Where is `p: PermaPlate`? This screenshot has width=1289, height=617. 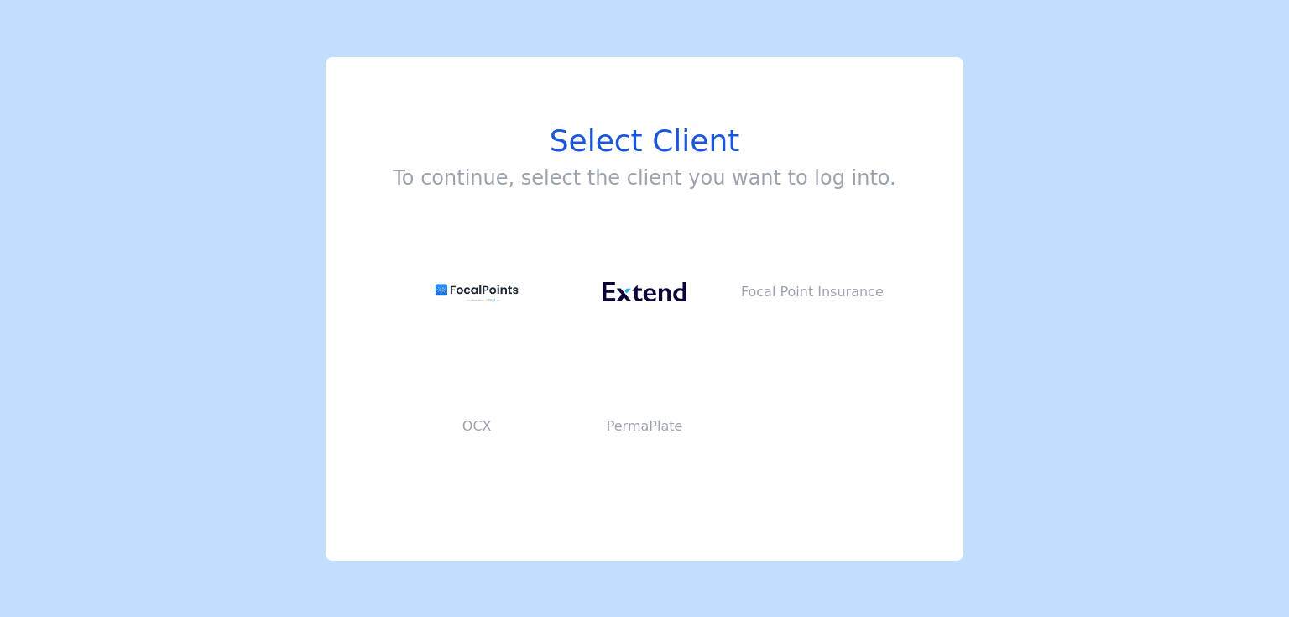
p: PermaPlate is located at coordinates (644, 426).